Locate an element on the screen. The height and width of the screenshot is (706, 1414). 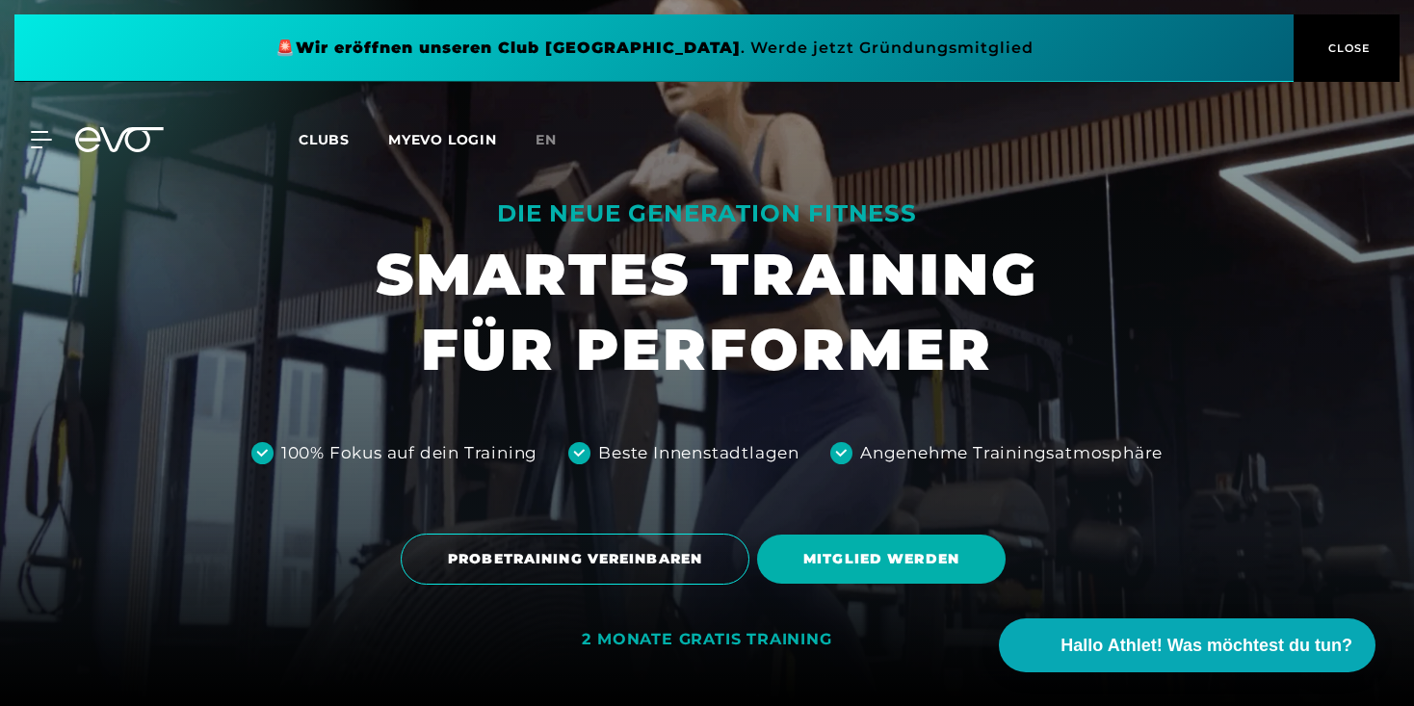
a: MITGLIED WERDEN is located at coordinates (885, 559).